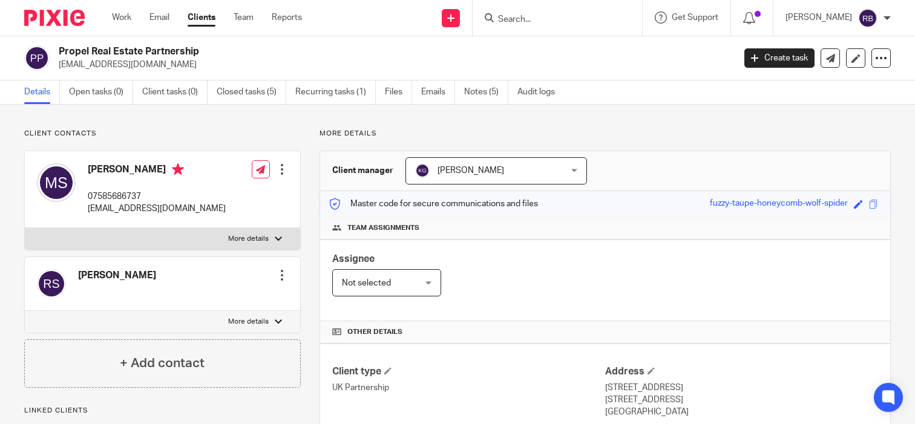 This screenshot has height=424, width=915. What do you see at coordinates (438, 92) in the screenshot?
I see `a: Emails` at bounding box center [438, 92].